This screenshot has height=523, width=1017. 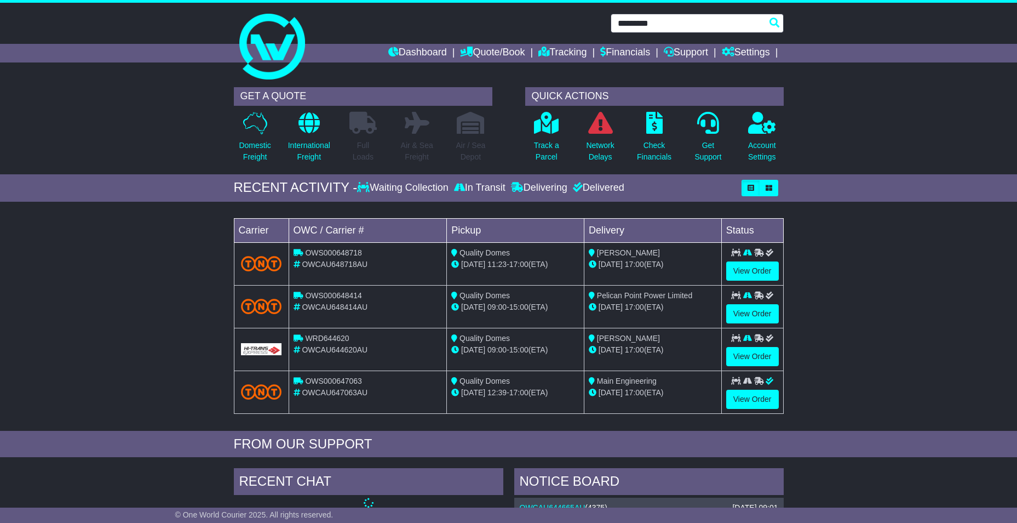 I want to click on a: AccountSettings, so click(x=762, y=140).